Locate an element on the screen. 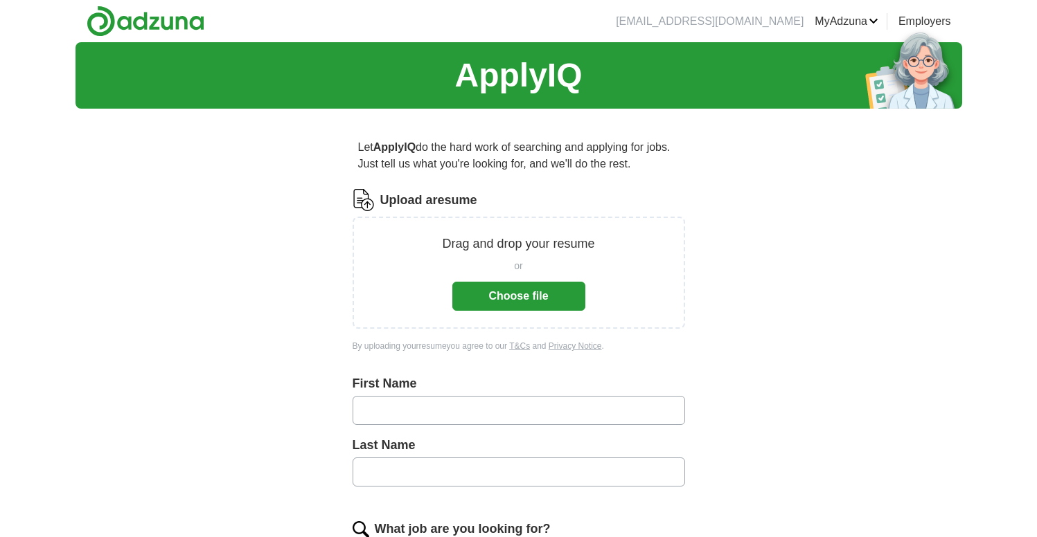 The image size is (1037, 537). a: Employers is located at coordinates (925, 21).